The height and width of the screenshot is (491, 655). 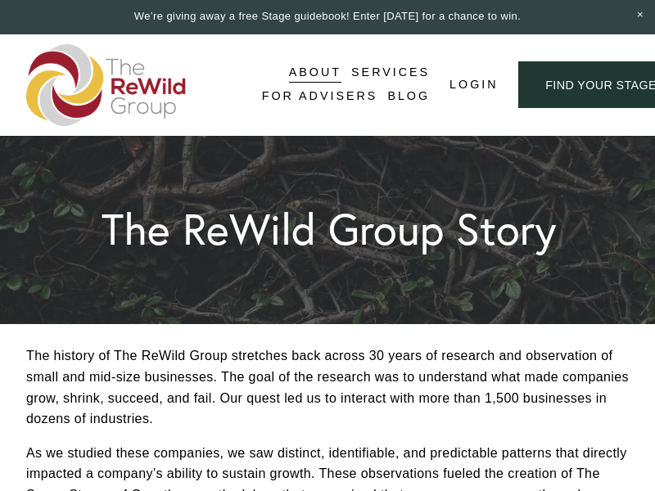 What do you see at coordinates (315, 73) in the screenshot?
I see `span: About` at bounding box center [315, 73].